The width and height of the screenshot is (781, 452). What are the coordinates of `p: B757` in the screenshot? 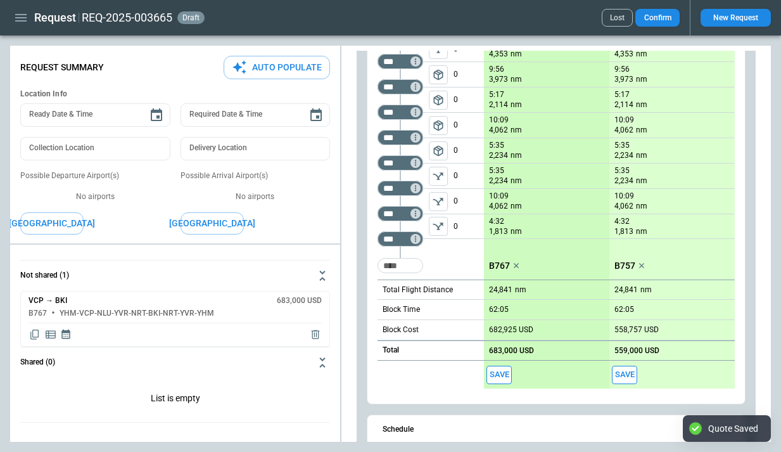 It's located at (624, 265).